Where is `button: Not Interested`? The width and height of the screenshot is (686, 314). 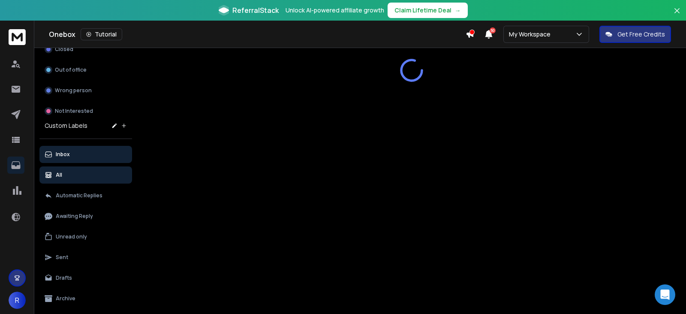 button: Not Interested is located at coordinates (86, 111).